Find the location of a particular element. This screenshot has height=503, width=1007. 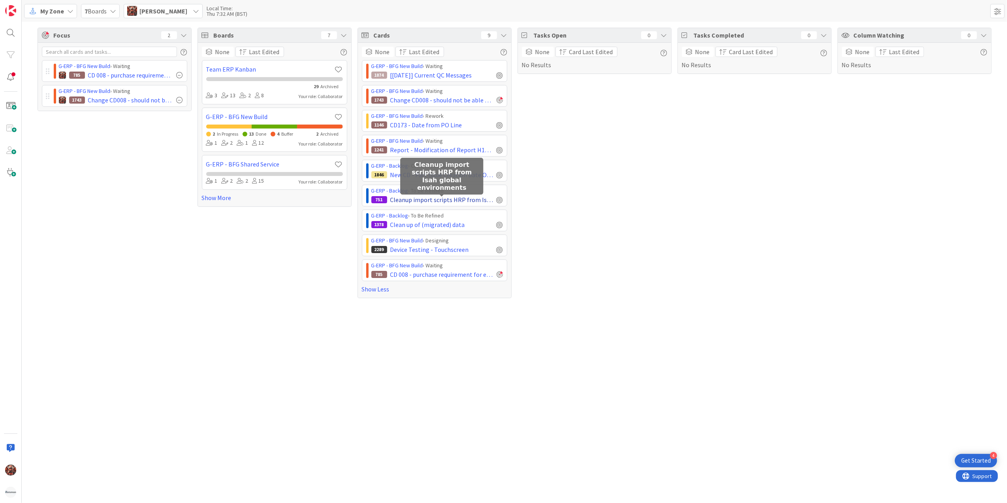

span: CD173 - Date from PO Line is located at coordinates (426, 125).